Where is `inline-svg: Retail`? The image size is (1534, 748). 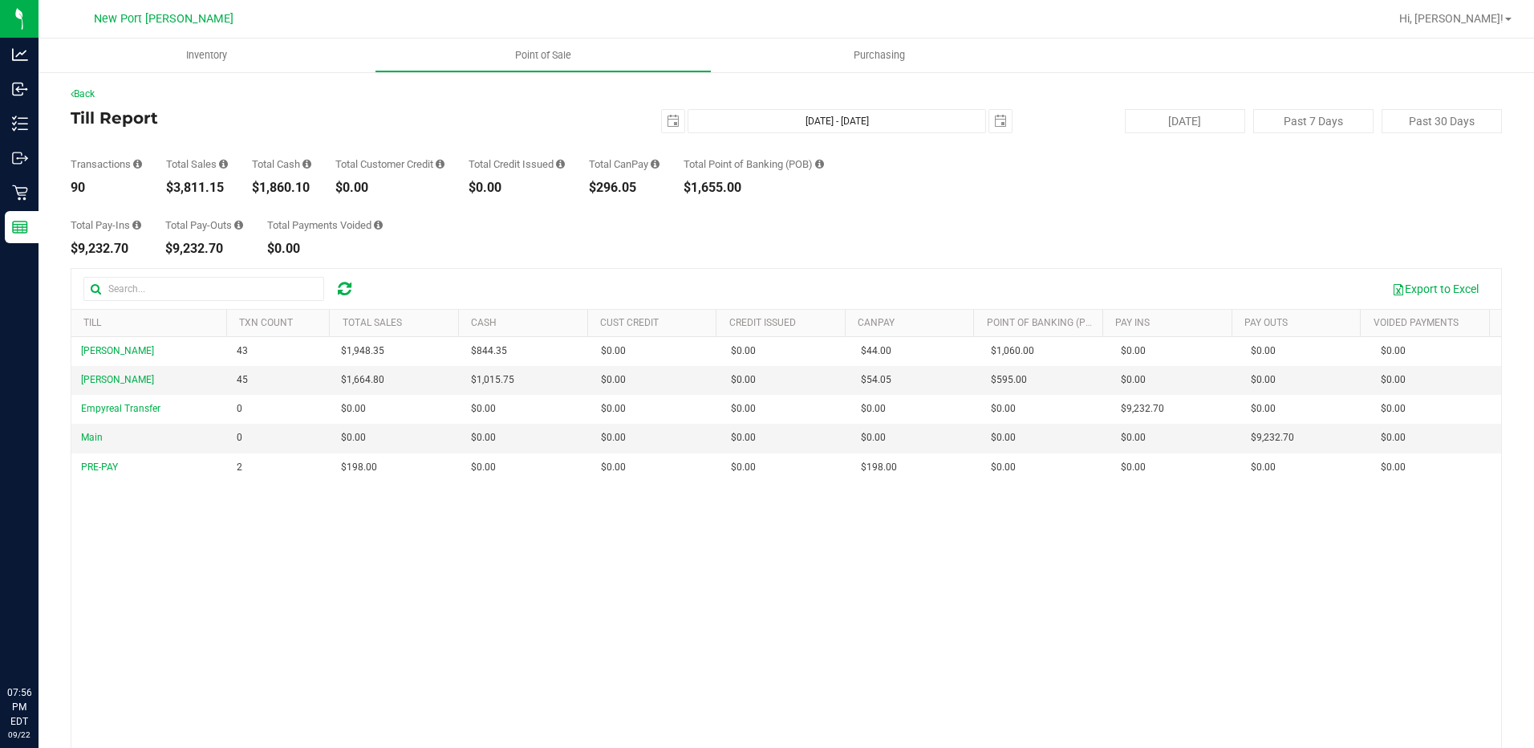
inline-svg: Retail is located at coordinates (20, 193).